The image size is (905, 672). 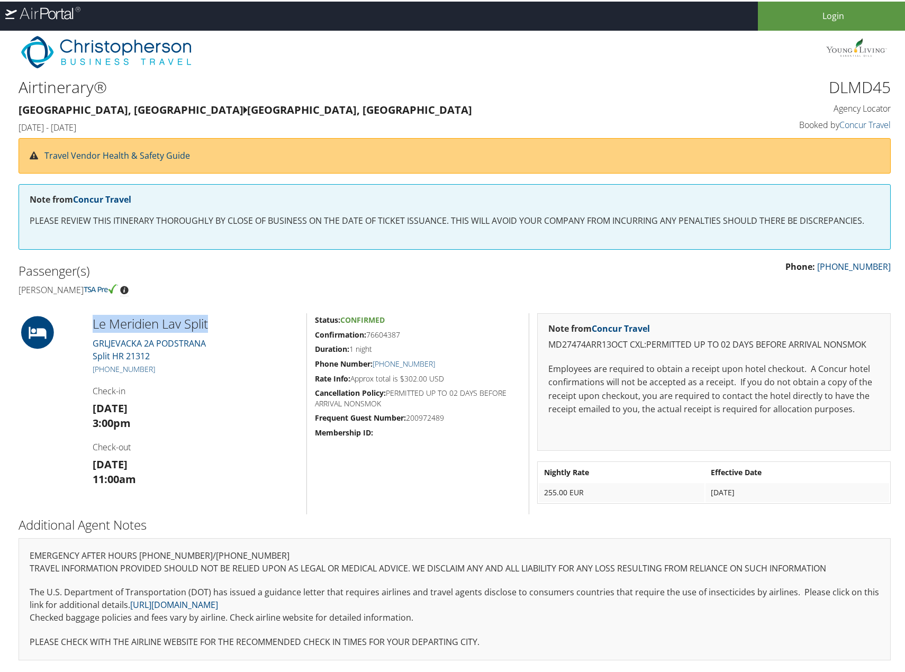 What do you see at coordinates (454, 567) in the screenshot?
I see `p: TRAVEL INFORMATION PROVIDED SHOULD NOT BE RELIED UPON AS LEGAL OR MEDICAL ADVICE. WE DISCLAIM ANY...` at bounding box center [454, 567].